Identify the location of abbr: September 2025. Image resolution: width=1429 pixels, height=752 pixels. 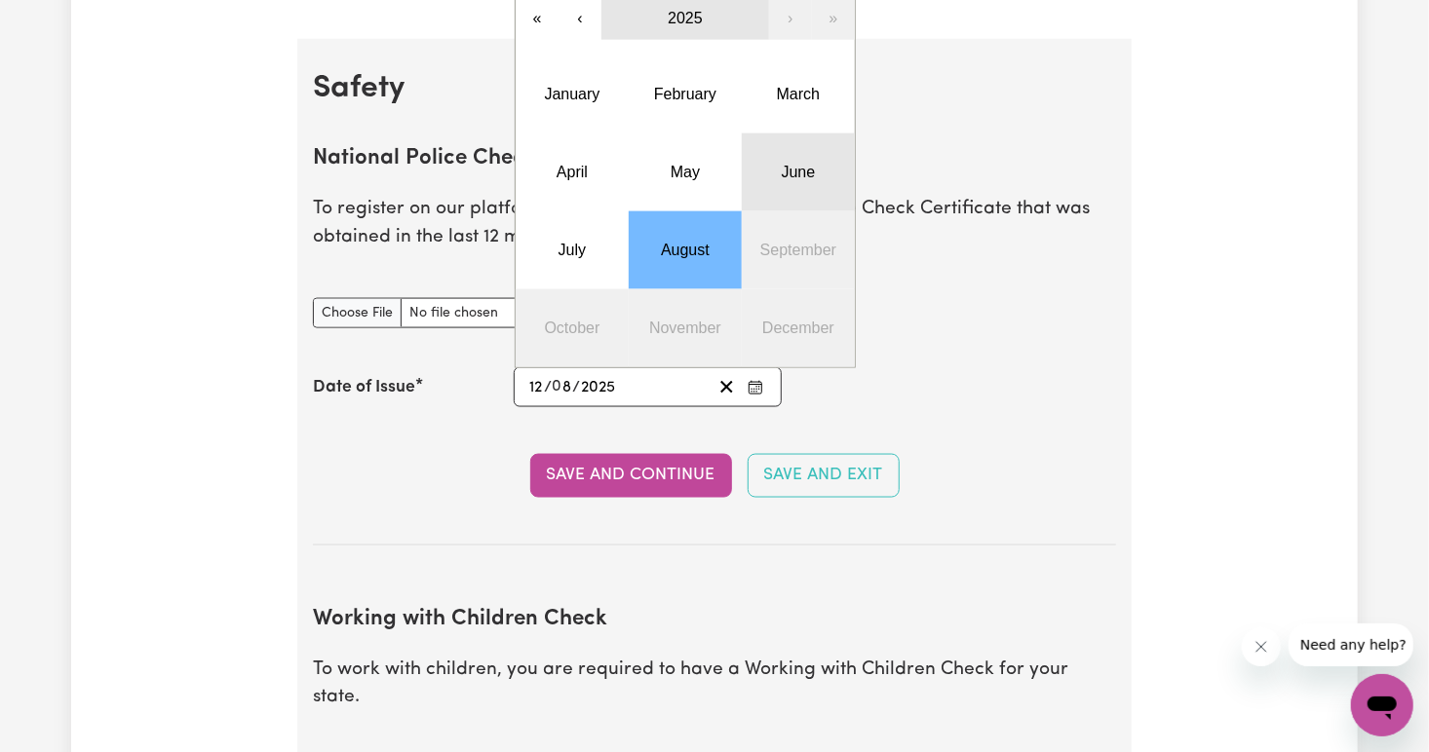
(798, 249).